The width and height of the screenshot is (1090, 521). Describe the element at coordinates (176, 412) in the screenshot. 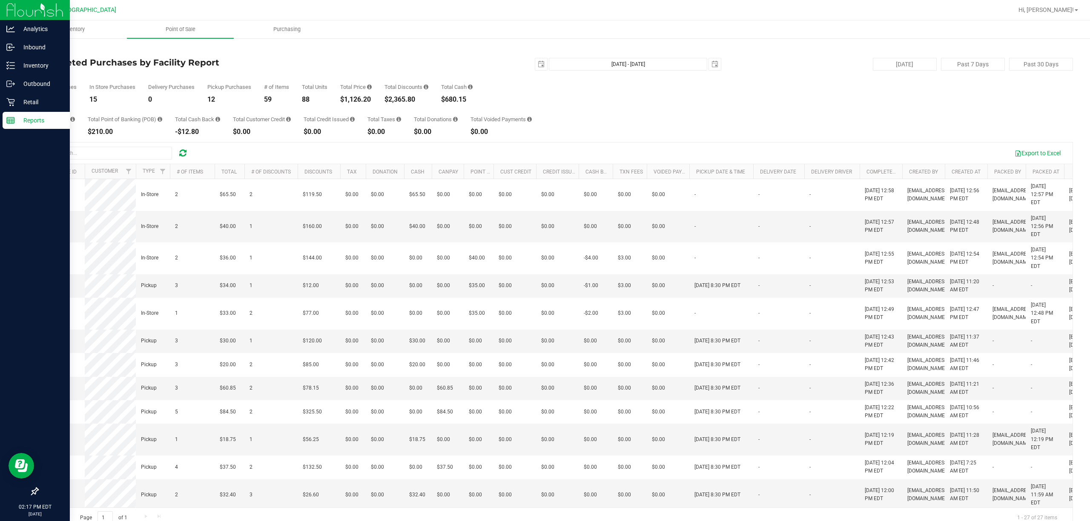

I see `span: 5` at that location.